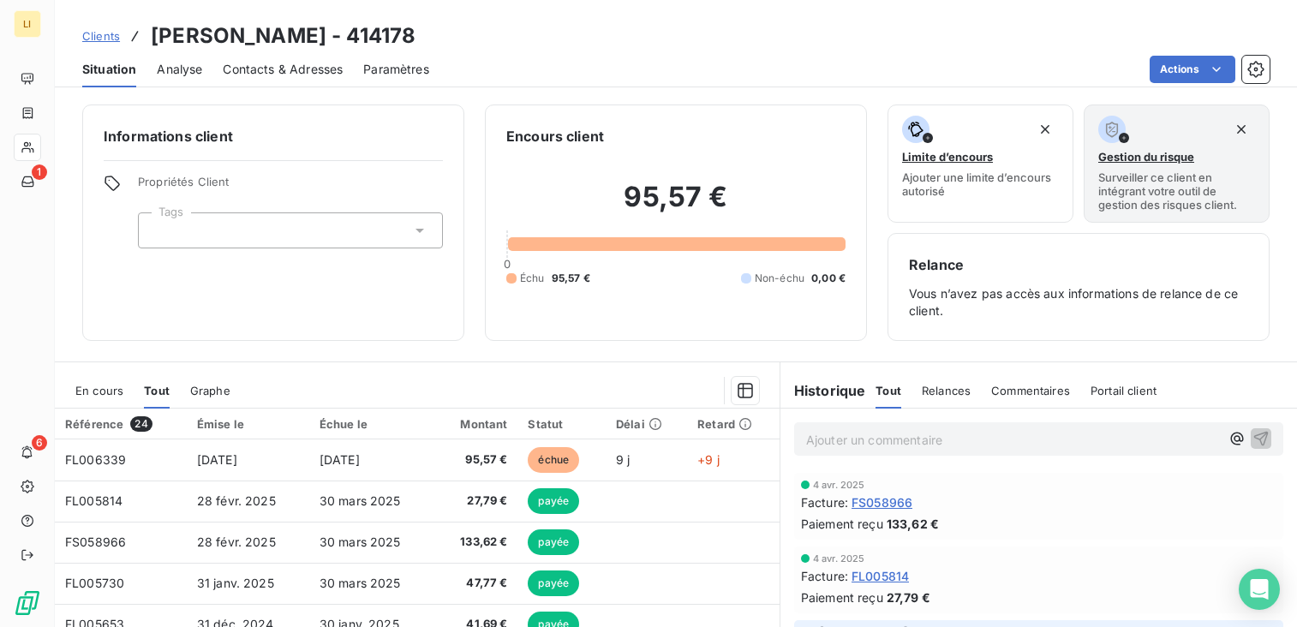 This screenshot has width=1297, height=627. I want to click on div: Retard, so click(733, 424).